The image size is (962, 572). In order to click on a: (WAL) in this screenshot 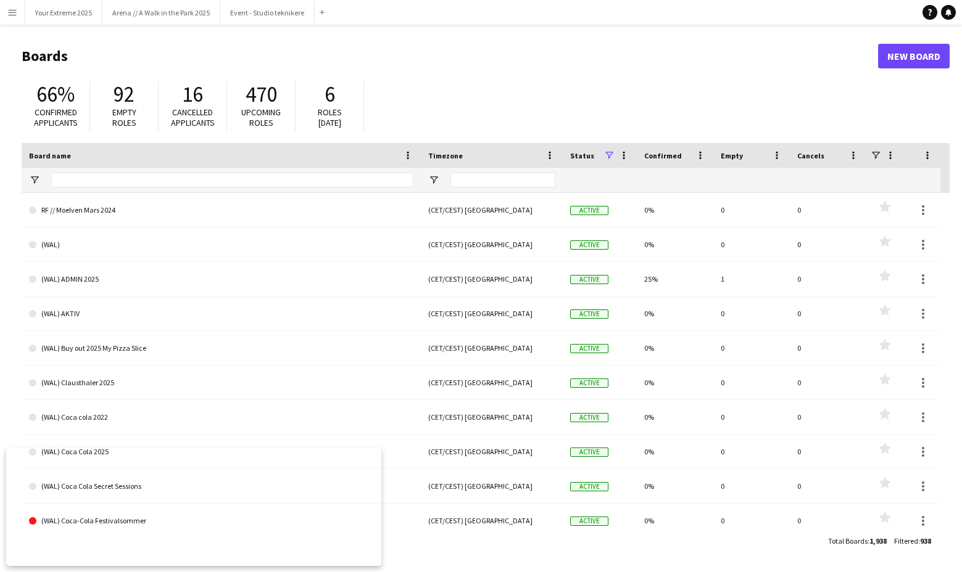, I will do `click(221, 245)`.